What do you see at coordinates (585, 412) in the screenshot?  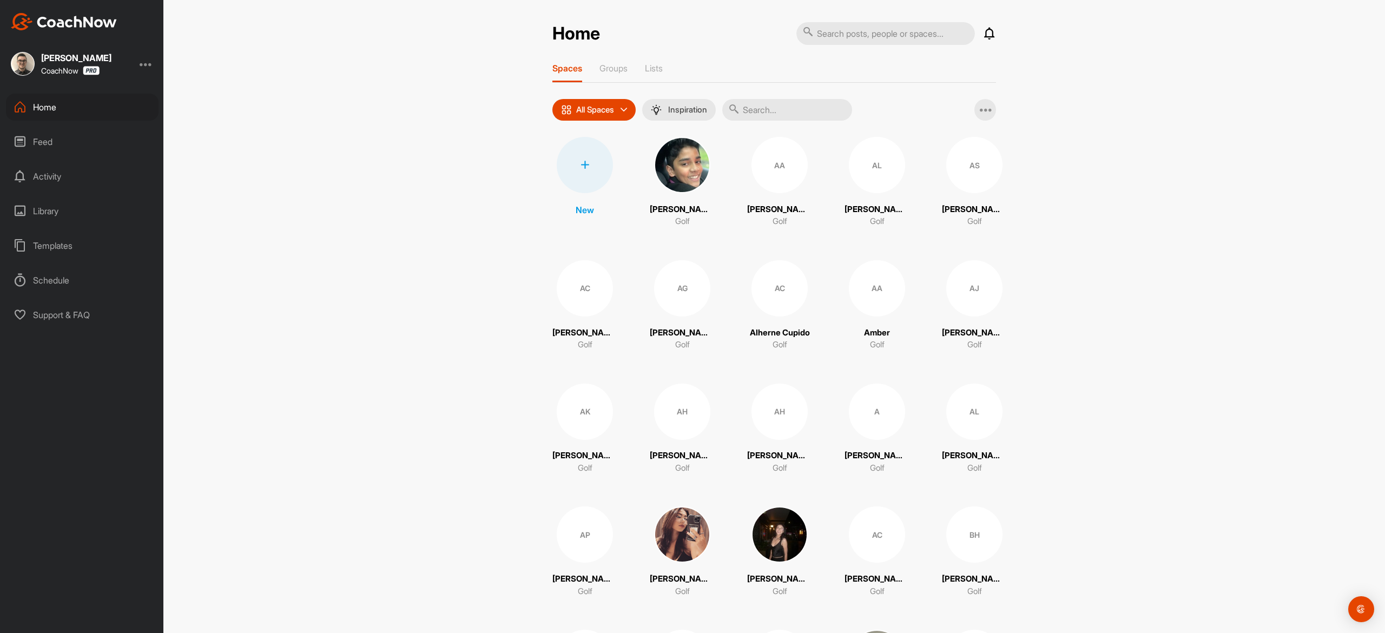 I see `div: AK` at bounding box center [585, 412].